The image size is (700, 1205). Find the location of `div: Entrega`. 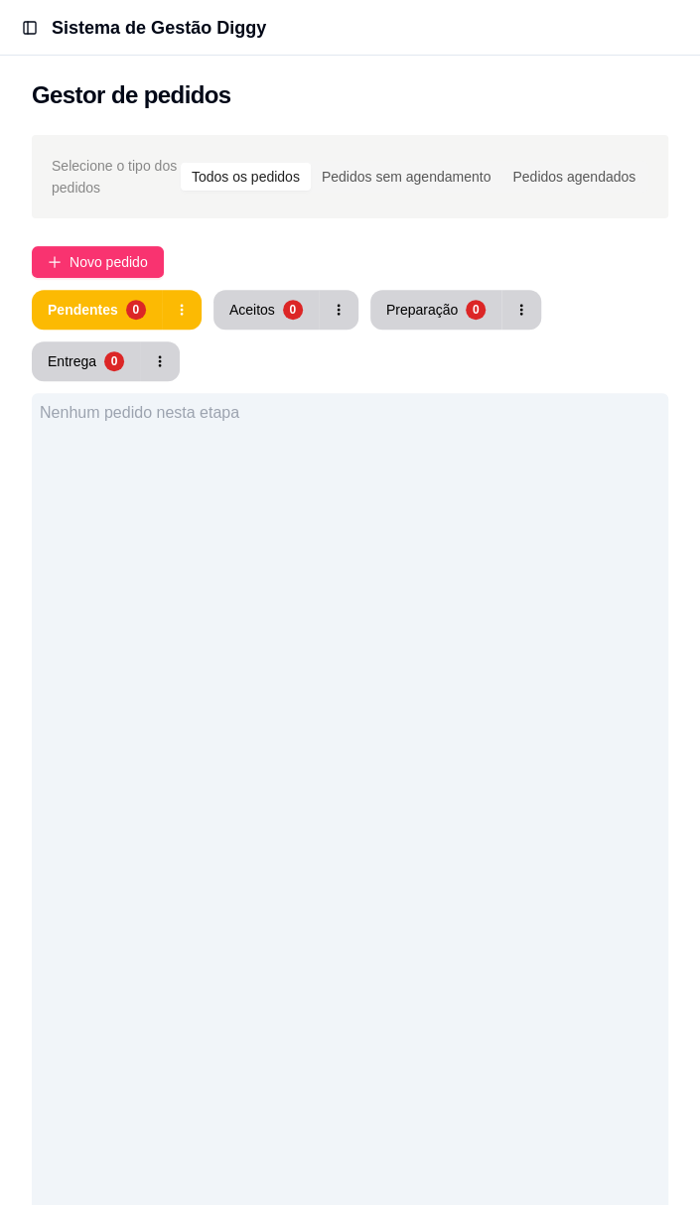

div: Entrega is located at coordinates (71, 361).